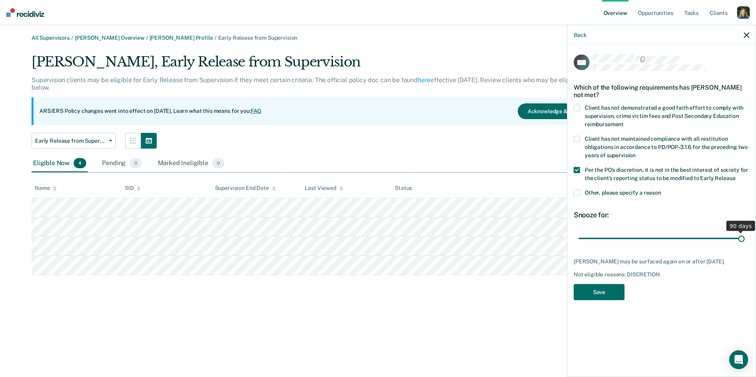 This screenshot has width=756, height=377. I want to click on div: Marked Ineligible, so click(191, 164).